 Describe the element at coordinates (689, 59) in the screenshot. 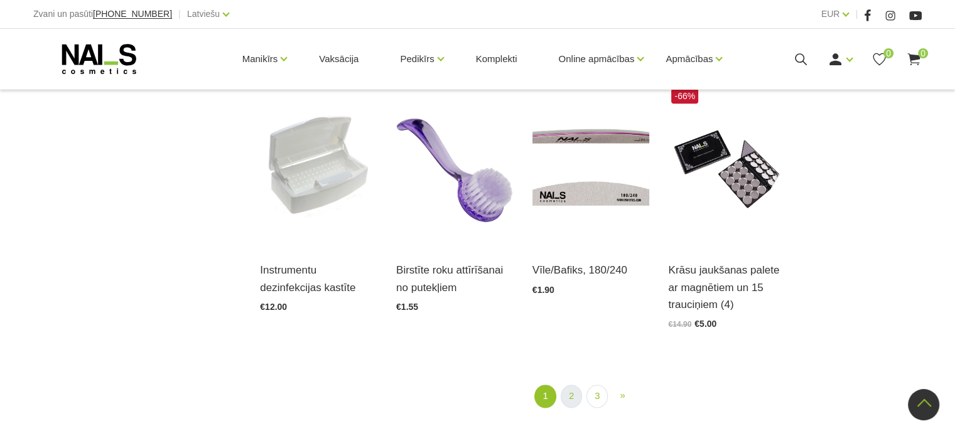

I see `a: Apmācības` at that location.